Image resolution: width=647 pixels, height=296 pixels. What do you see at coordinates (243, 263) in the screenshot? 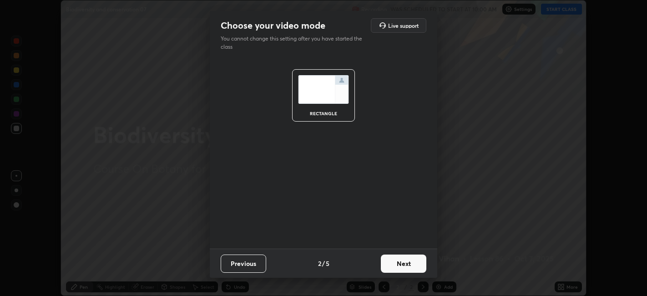
I see `button: Previous` at bounding box center [243, 263].